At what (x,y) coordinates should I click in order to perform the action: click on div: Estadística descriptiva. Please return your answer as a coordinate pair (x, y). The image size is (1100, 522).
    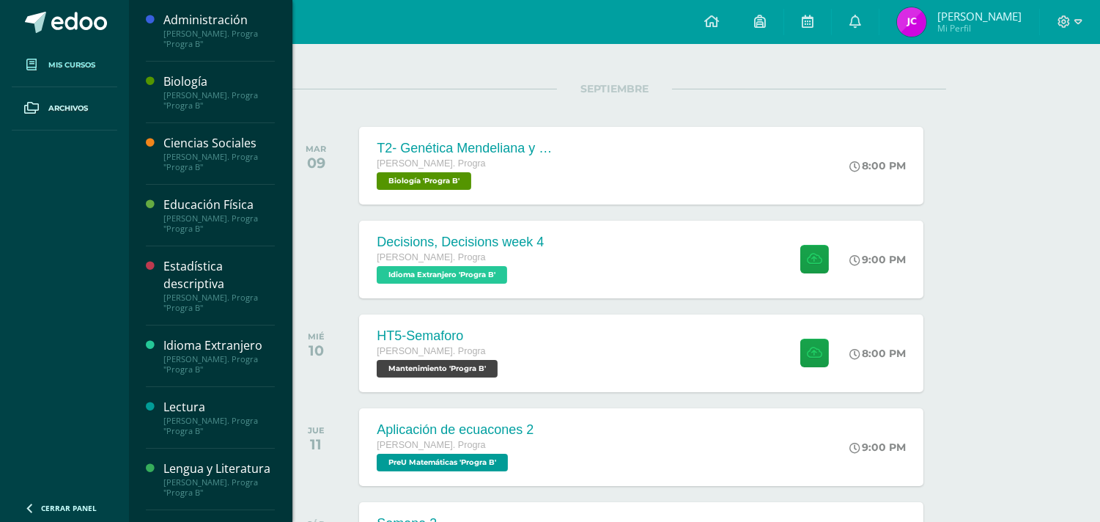
    Looking at the image, I should click on (219, 275).